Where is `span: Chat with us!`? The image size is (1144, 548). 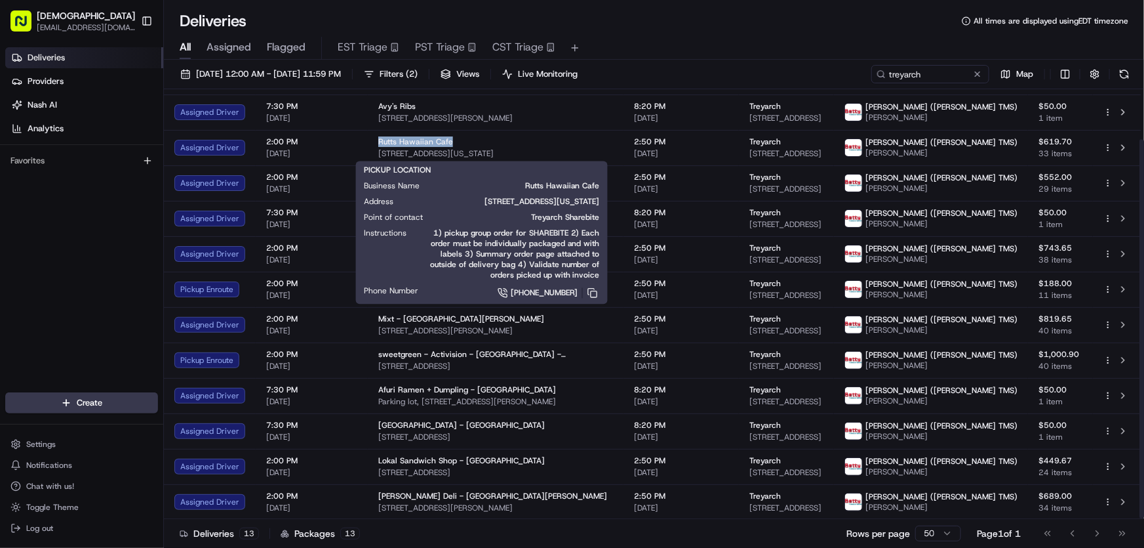 span: Chat with us! is located at coordinates (50, 486).